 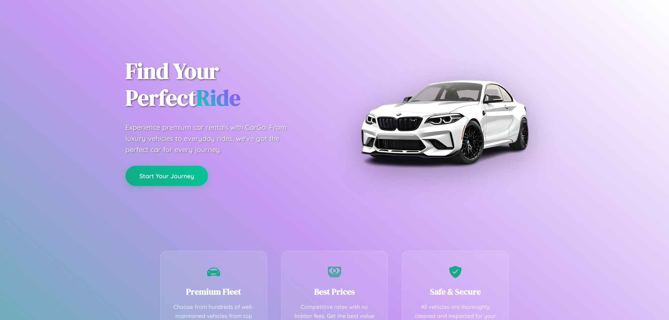 What do you see at coordinates (335, 292) in the screenshot?
I see `h3: Best Prices` at bounding box center [335, 292].